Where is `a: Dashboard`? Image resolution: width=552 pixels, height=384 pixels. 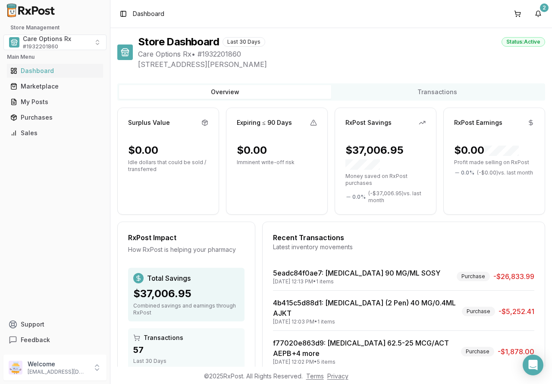 a: Dashboard is located at coordinates (55, 71).